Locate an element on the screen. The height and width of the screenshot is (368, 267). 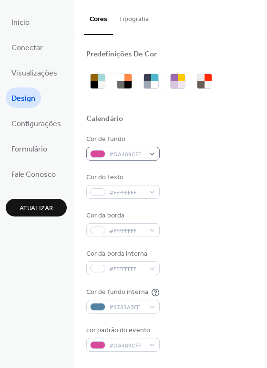
a: Formulário is located at coordinates (29, 148).